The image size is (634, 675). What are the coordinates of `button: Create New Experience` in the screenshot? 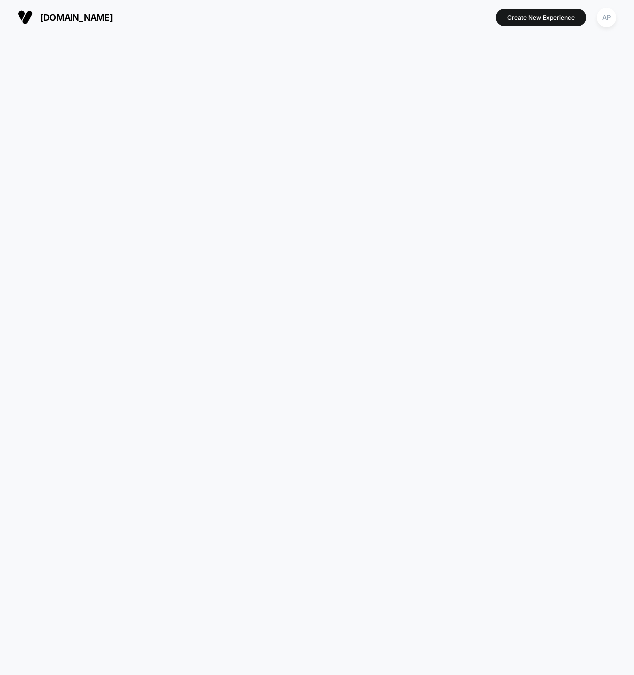 It's located at (541, 17).